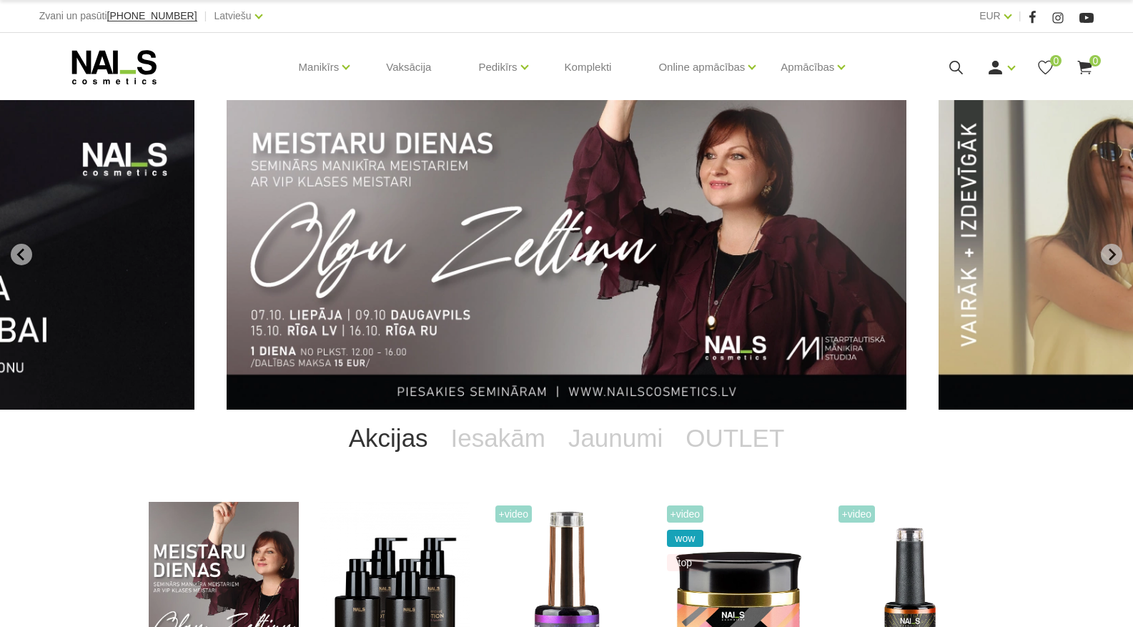 This screenshot has height=627, width=1133. Describe the element at coordinates (21, 254) in the screenshot. I see `button: Go to last slide` at that location.